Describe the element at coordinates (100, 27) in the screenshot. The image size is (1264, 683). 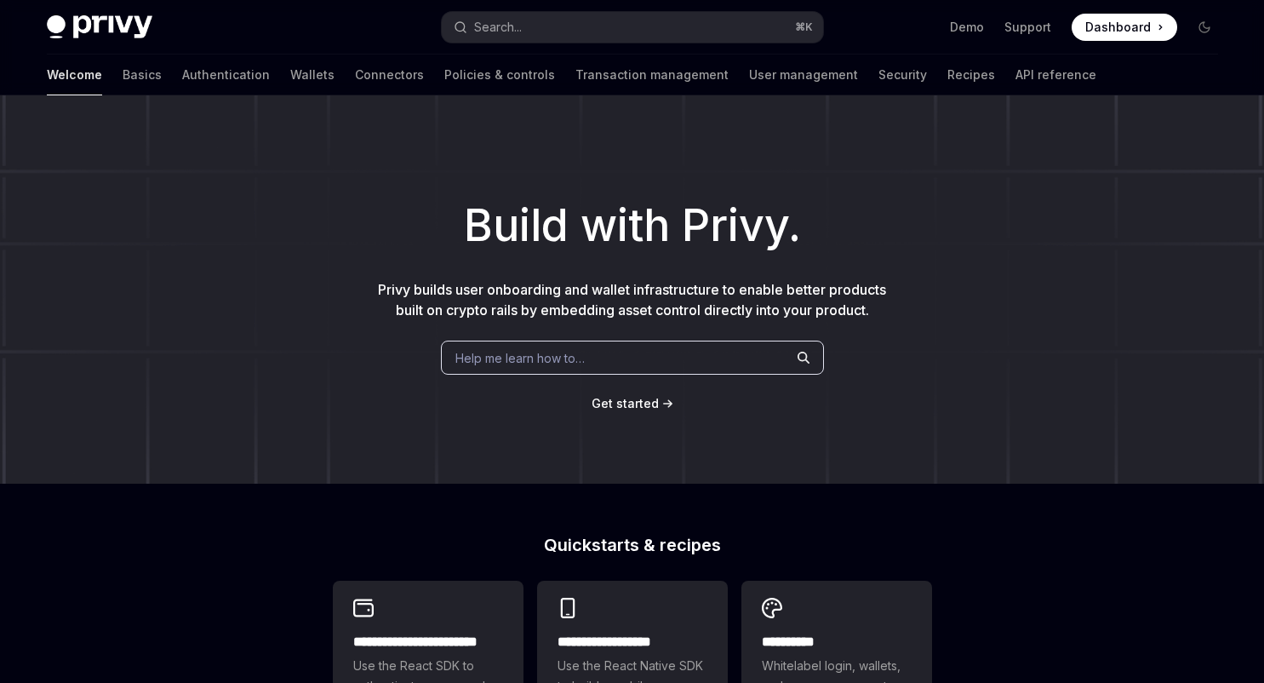
I see `img: dark logo` at that location.